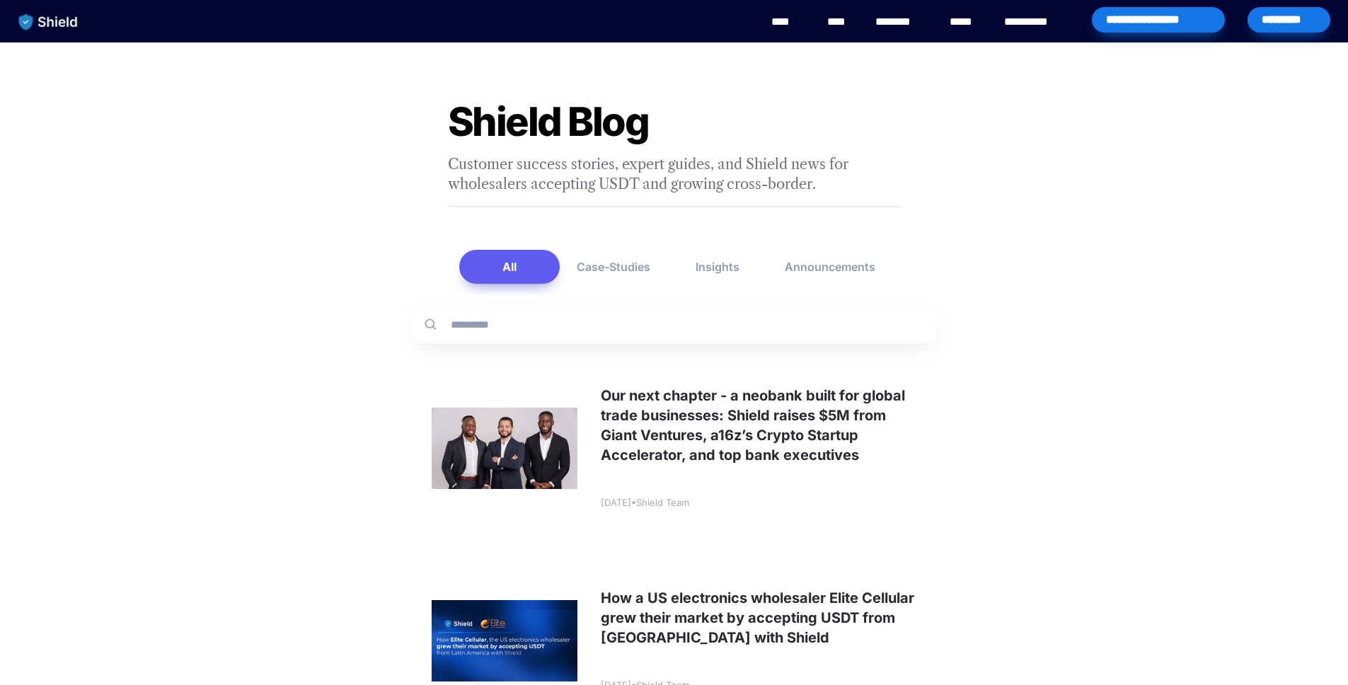 The width and height of the screenshot is (1348, 685). Describe the element at coordinates (509, 267) in the screenshot. I see `button: All` at that location.